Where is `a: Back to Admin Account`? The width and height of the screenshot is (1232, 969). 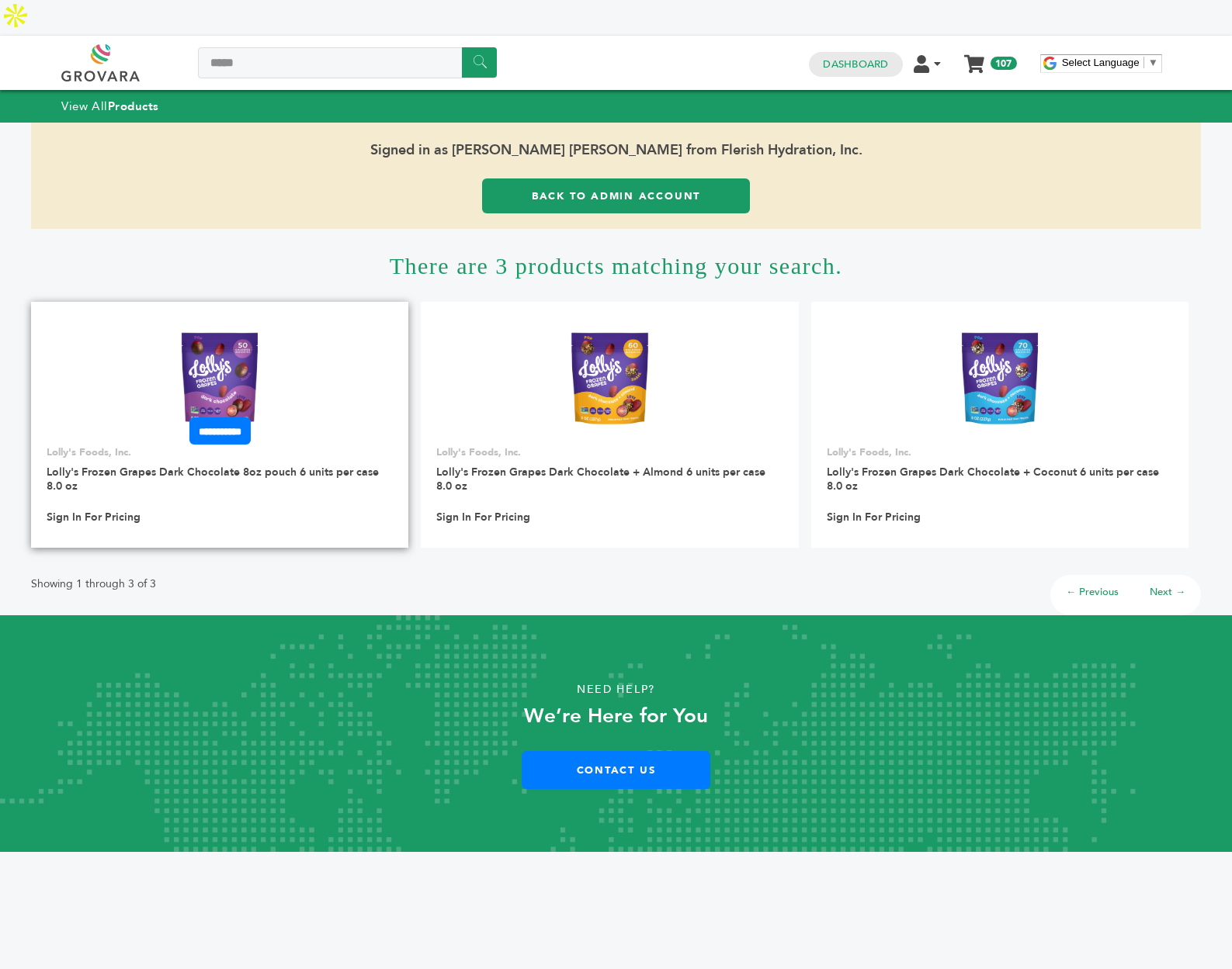
a: Back to Admin Account is located at coordinates (616, 196).